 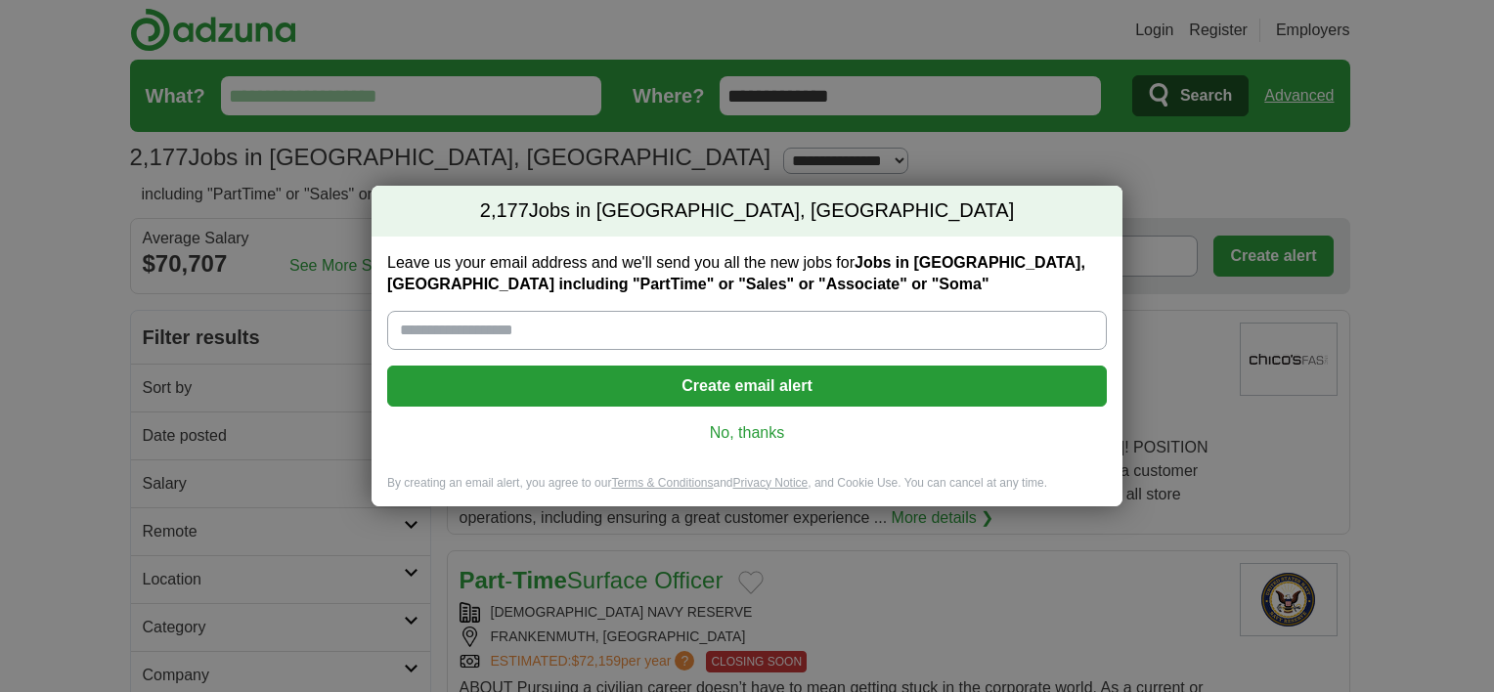 I want to click on label: Leave us your email address and we'll send you all the new jobs for, so click(x=747, y=274).